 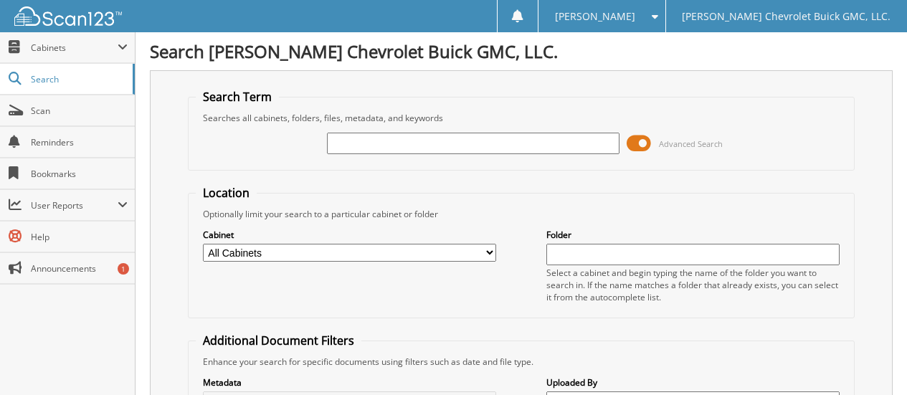 What do you see at coordinates (349, 382) in the screenshot?
I see `label: Metadata` at bounding box center [349, 382].